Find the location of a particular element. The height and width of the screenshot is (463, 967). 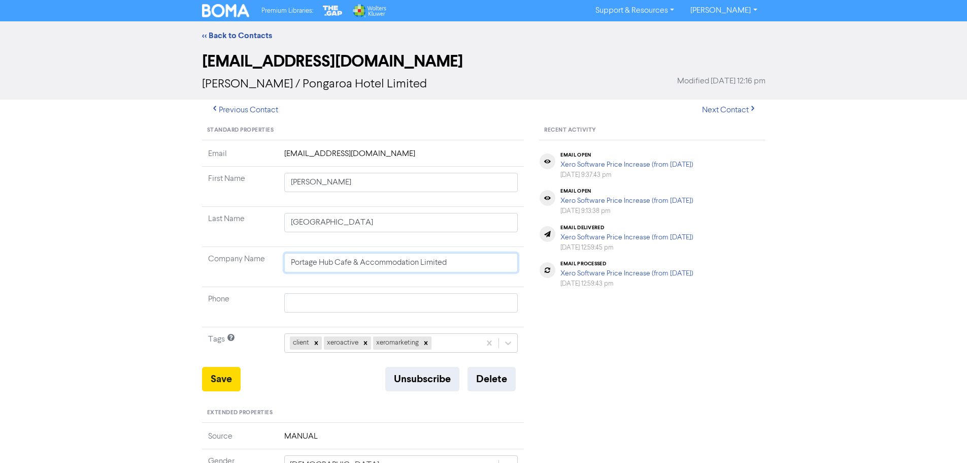

td: Last Name is located at coordinates (240, 226).